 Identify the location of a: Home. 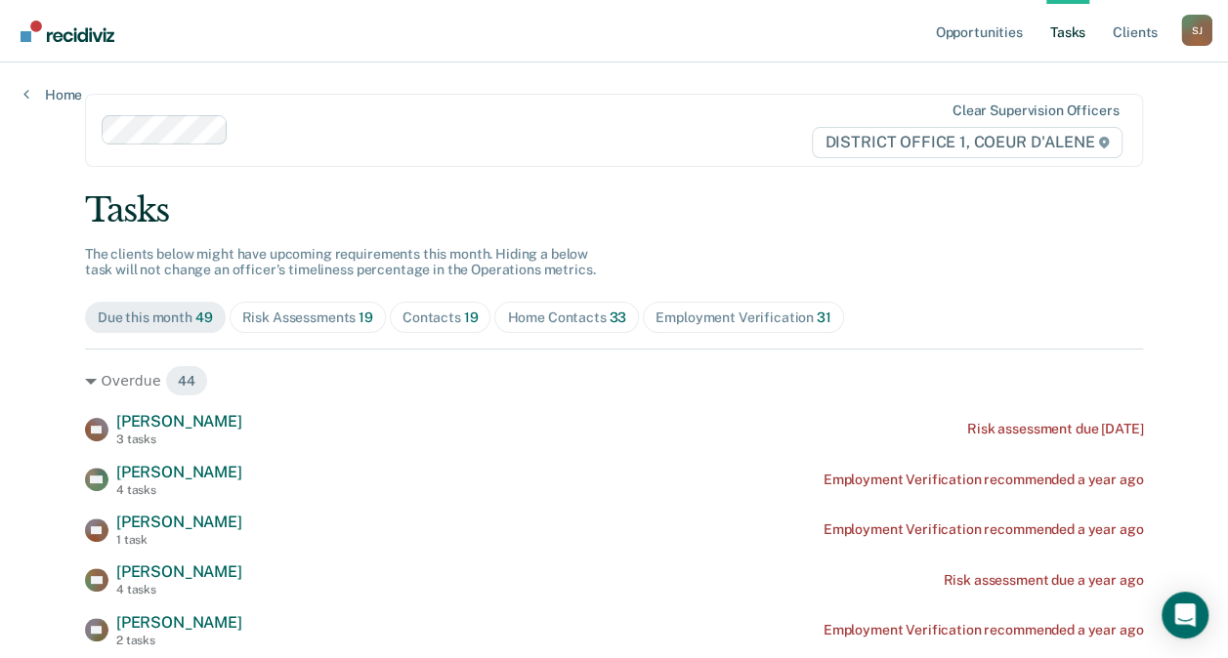
(53, 95).